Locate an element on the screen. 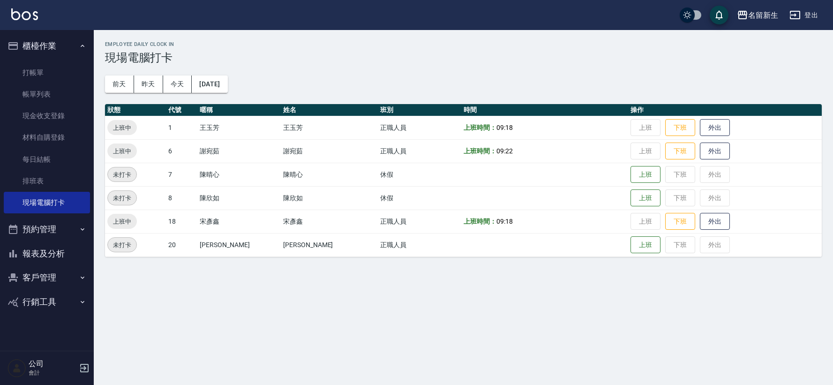  td: 8 is located at coordinates (181, 198).